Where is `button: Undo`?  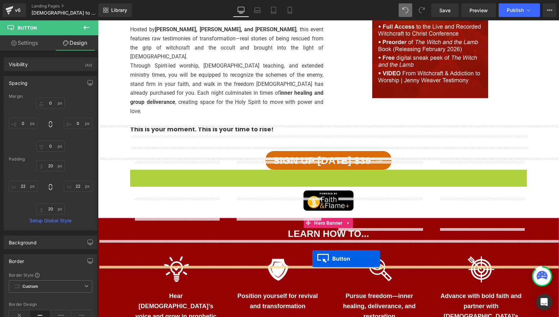 button: Undo is located at coordinates (406, 10).